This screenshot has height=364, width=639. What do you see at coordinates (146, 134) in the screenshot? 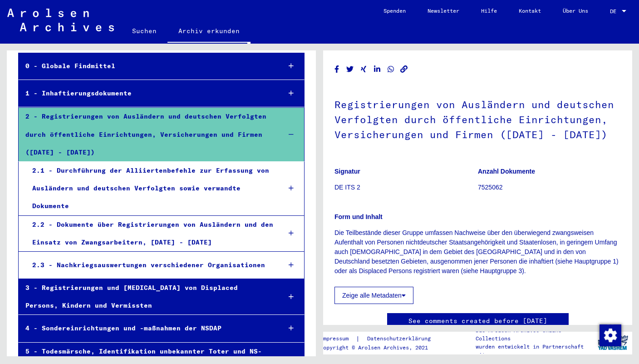
I see `div: 2 - Registrierungen von Ausländern und deutschen Verfolgten durch öffentliche Einrichtungen, Vers...` at bounding box center [146, 134].